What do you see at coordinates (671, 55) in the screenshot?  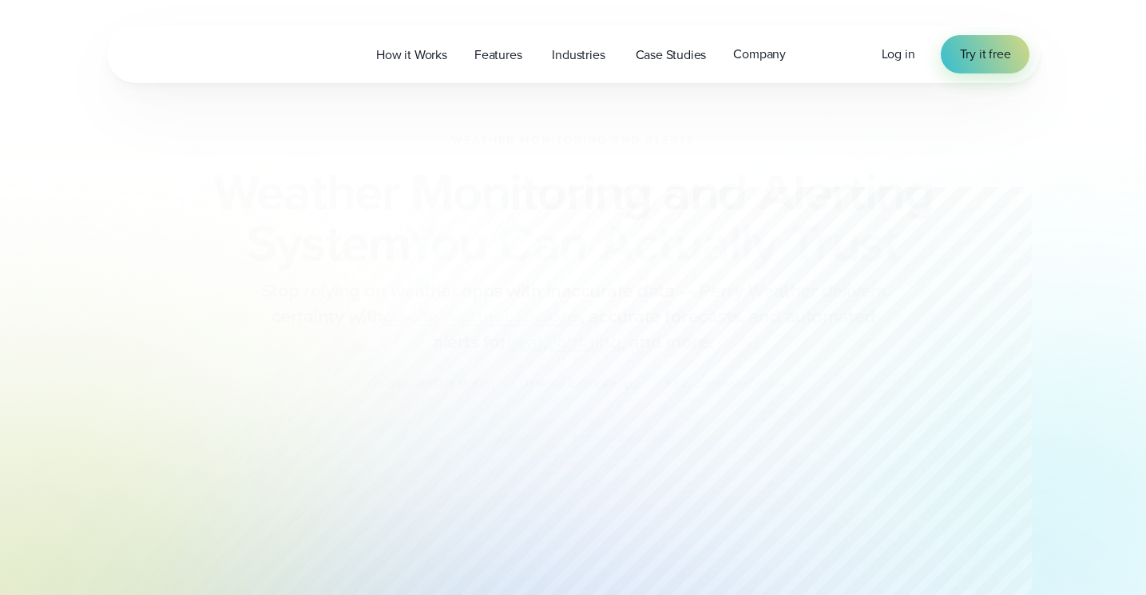 I see `span: Case Studies` at bounding box center [671, 55].